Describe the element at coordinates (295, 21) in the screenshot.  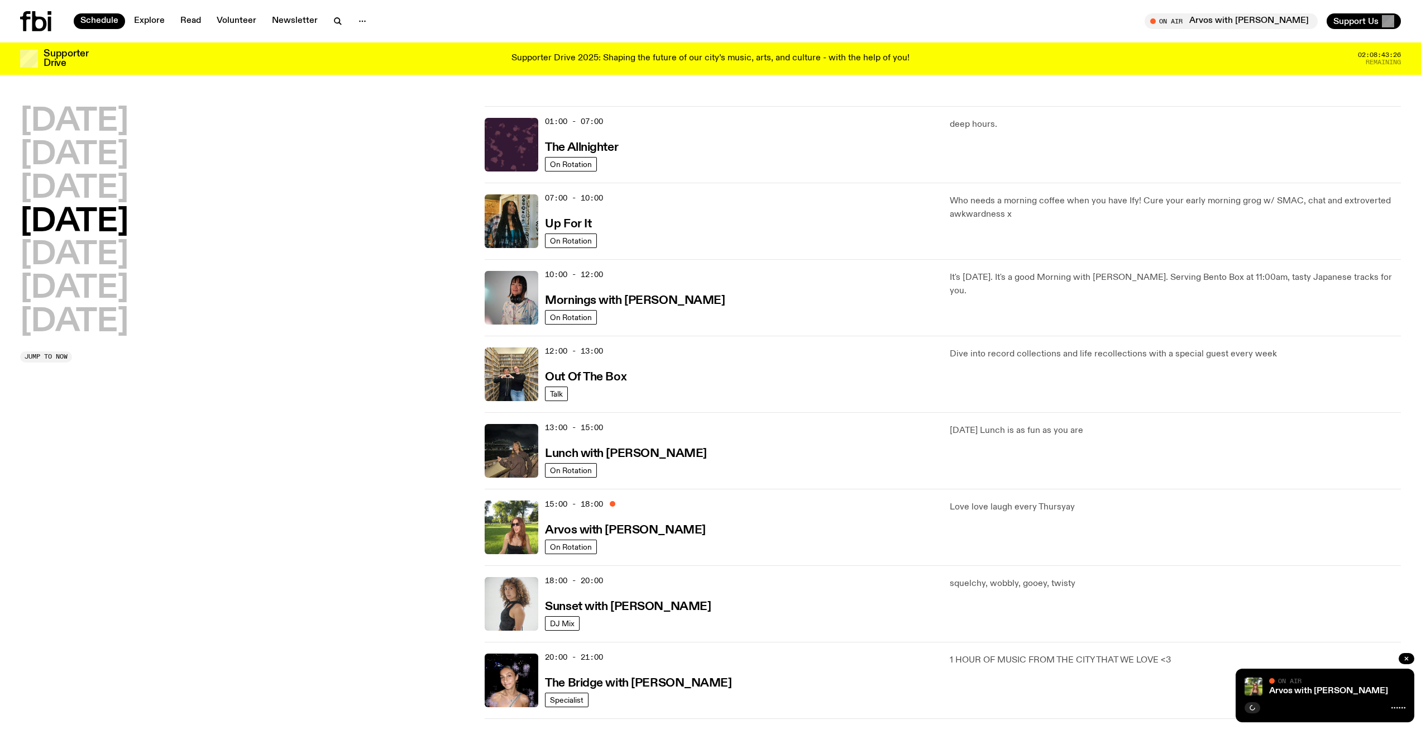
I see `a: Newsletter` at that location.